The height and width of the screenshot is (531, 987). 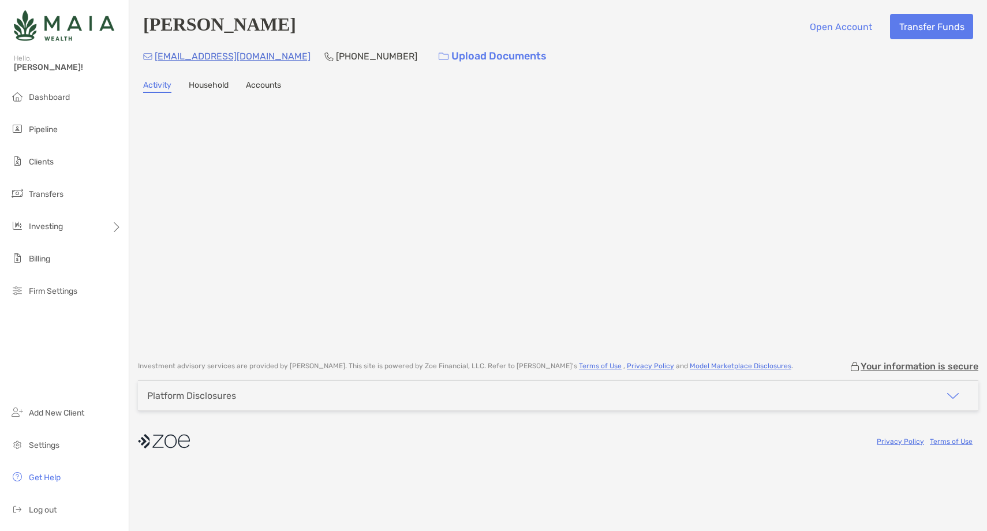 What do you see at coordinates (46, 194) in the screenshot?
I see `span: Transfers` at bounding box center [46, 194].